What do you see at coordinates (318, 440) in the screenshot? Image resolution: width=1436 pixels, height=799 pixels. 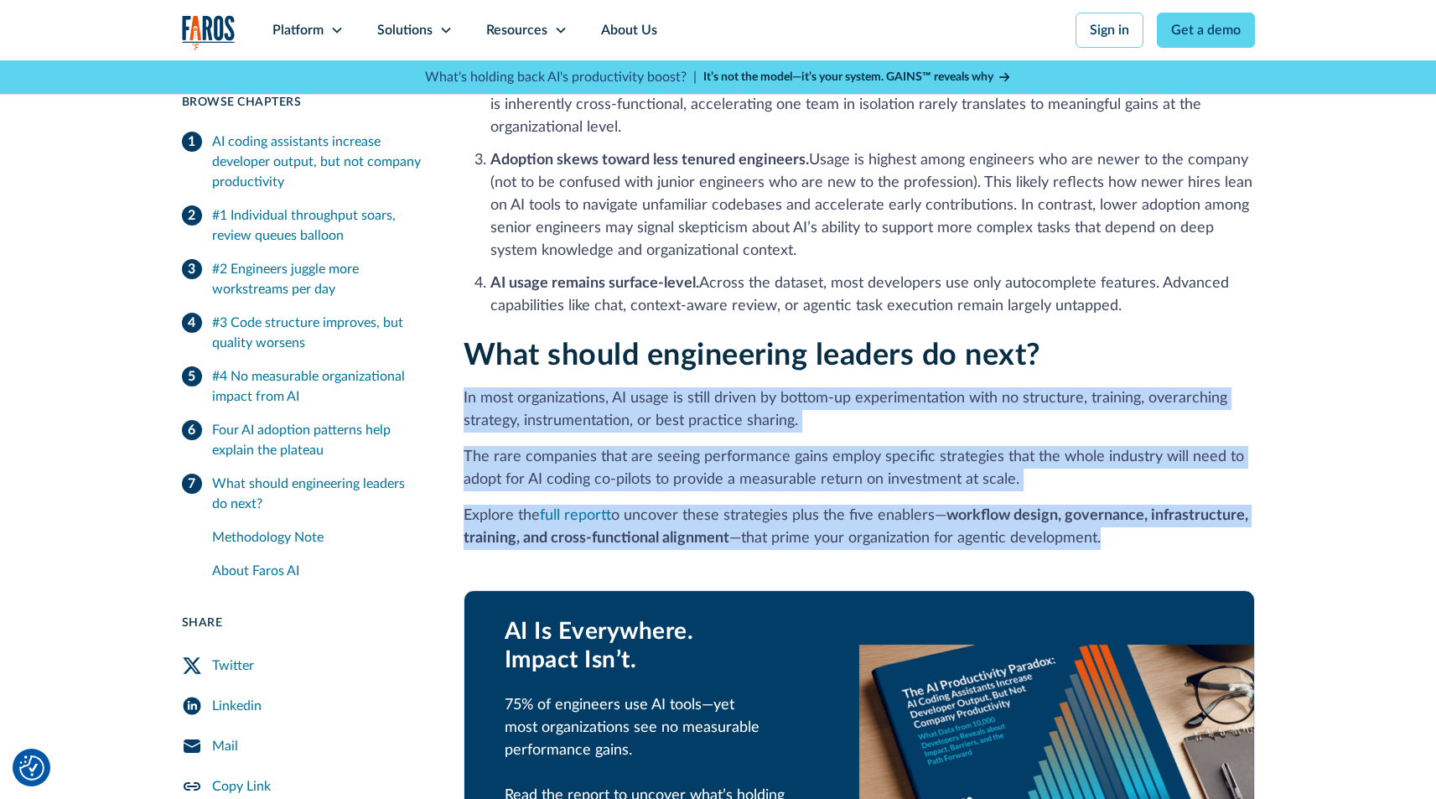 I see `div: Four AI adoption patterns help explain the plateau` at bounding box center [318, 440].